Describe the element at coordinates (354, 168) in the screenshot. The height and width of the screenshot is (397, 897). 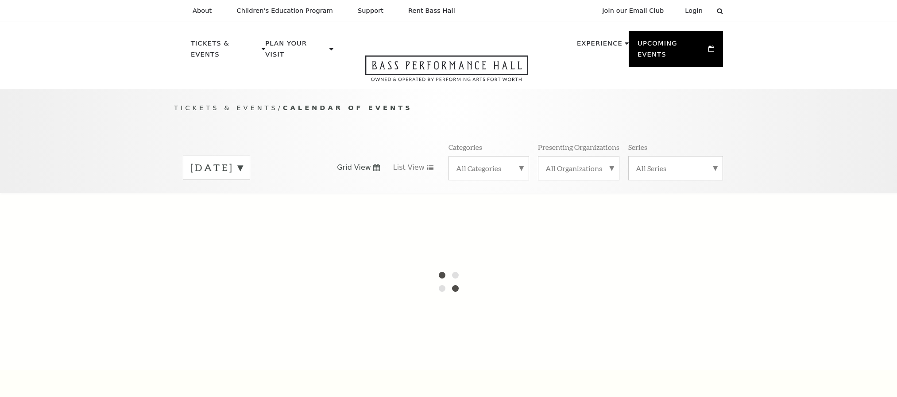
I see `span: Grid View` at that location.